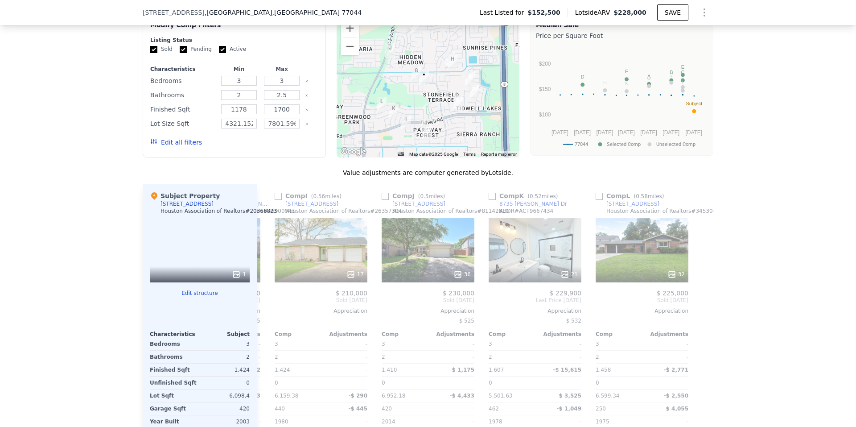 The image size is (856, 427). Describe the element at coordinates (343, 211) in the screenshot. I see `div: Houston Association of Realtors # 26357304` at that location.